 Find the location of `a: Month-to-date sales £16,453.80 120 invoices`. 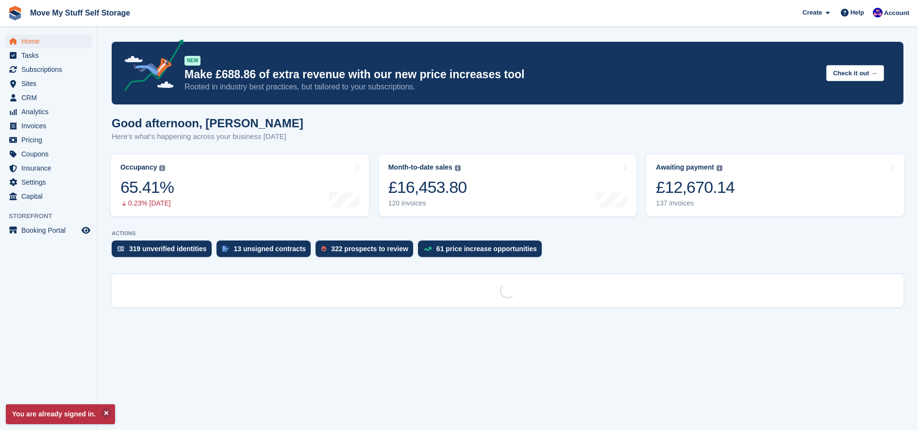

a: Month-to-date sales £16,453.80 120 invoices is located at coordinates (508, 185).